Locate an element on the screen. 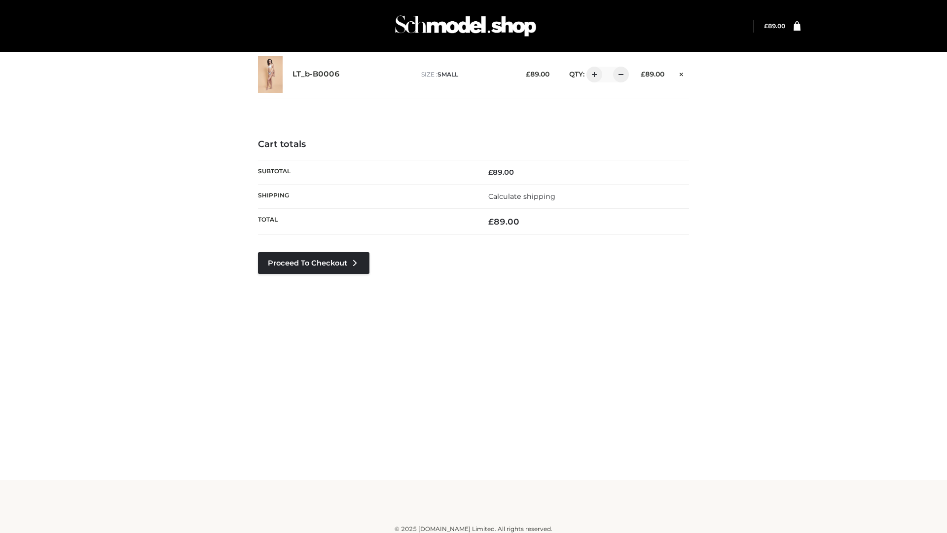  p: size : is located at coordinates (466, 74).